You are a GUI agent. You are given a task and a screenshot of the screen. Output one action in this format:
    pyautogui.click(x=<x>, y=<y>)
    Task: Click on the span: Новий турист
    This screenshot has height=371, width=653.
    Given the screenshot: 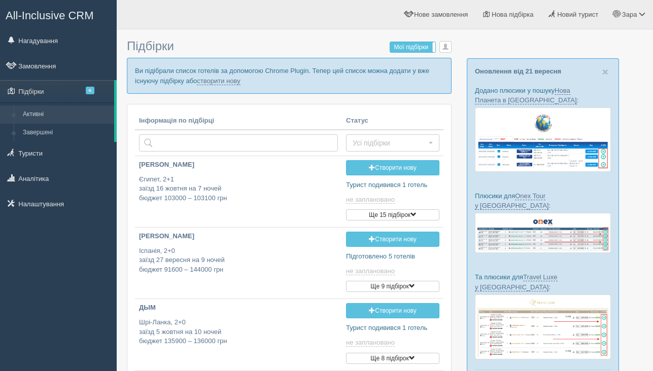 What is the action you would take?
    pyautogui.click(x=577, y=14)
    